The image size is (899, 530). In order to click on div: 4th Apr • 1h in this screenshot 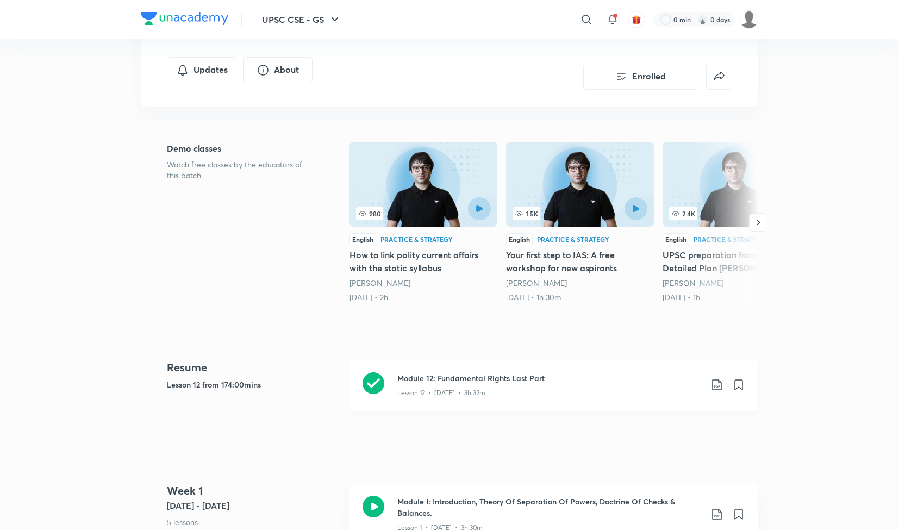, I will do `click(737, 297)`.